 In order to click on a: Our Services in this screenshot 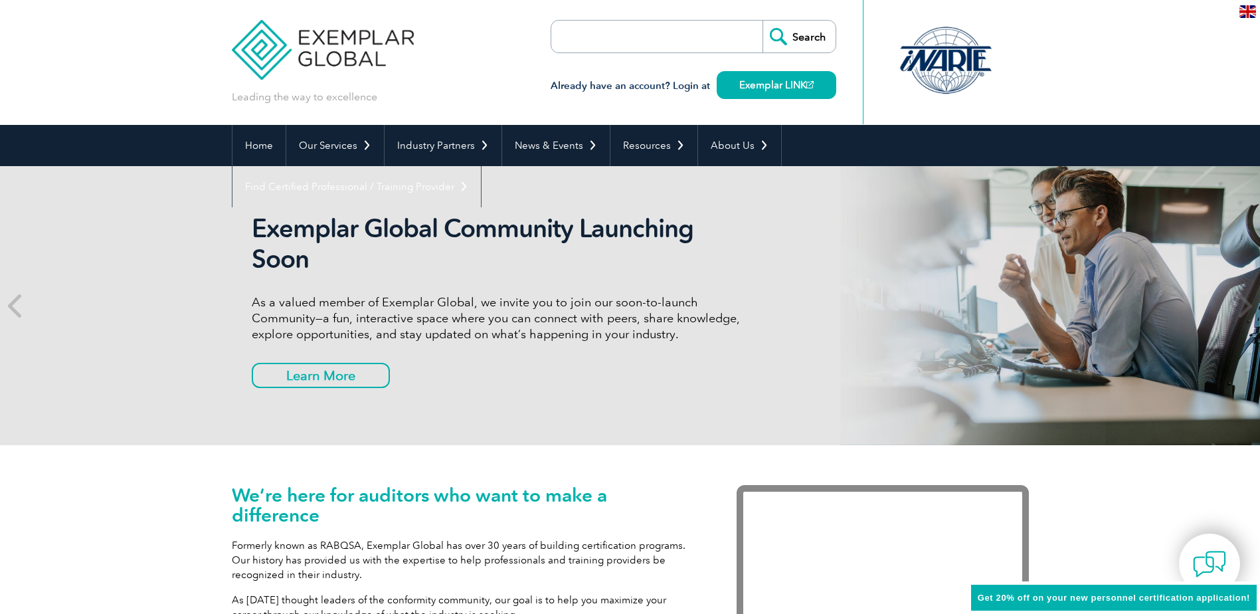, I will do `click(335, 145)`.